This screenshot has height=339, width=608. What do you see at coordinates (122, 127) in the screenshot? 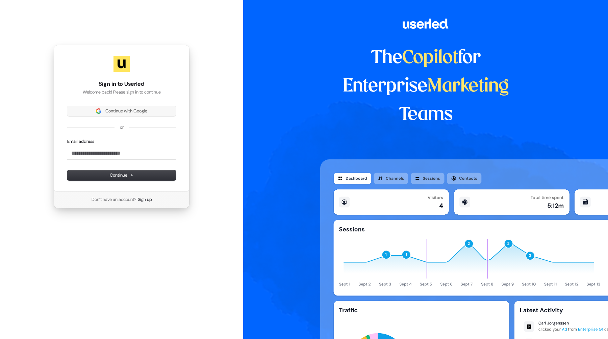
I see `p: or` at bounding box center [122, 127].